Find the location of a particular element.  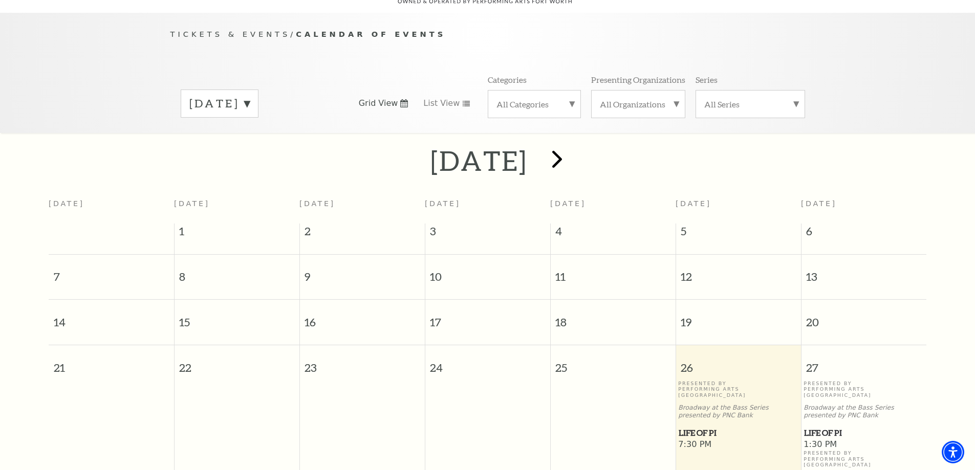

span: 12 is located at coordinates (738, 272).